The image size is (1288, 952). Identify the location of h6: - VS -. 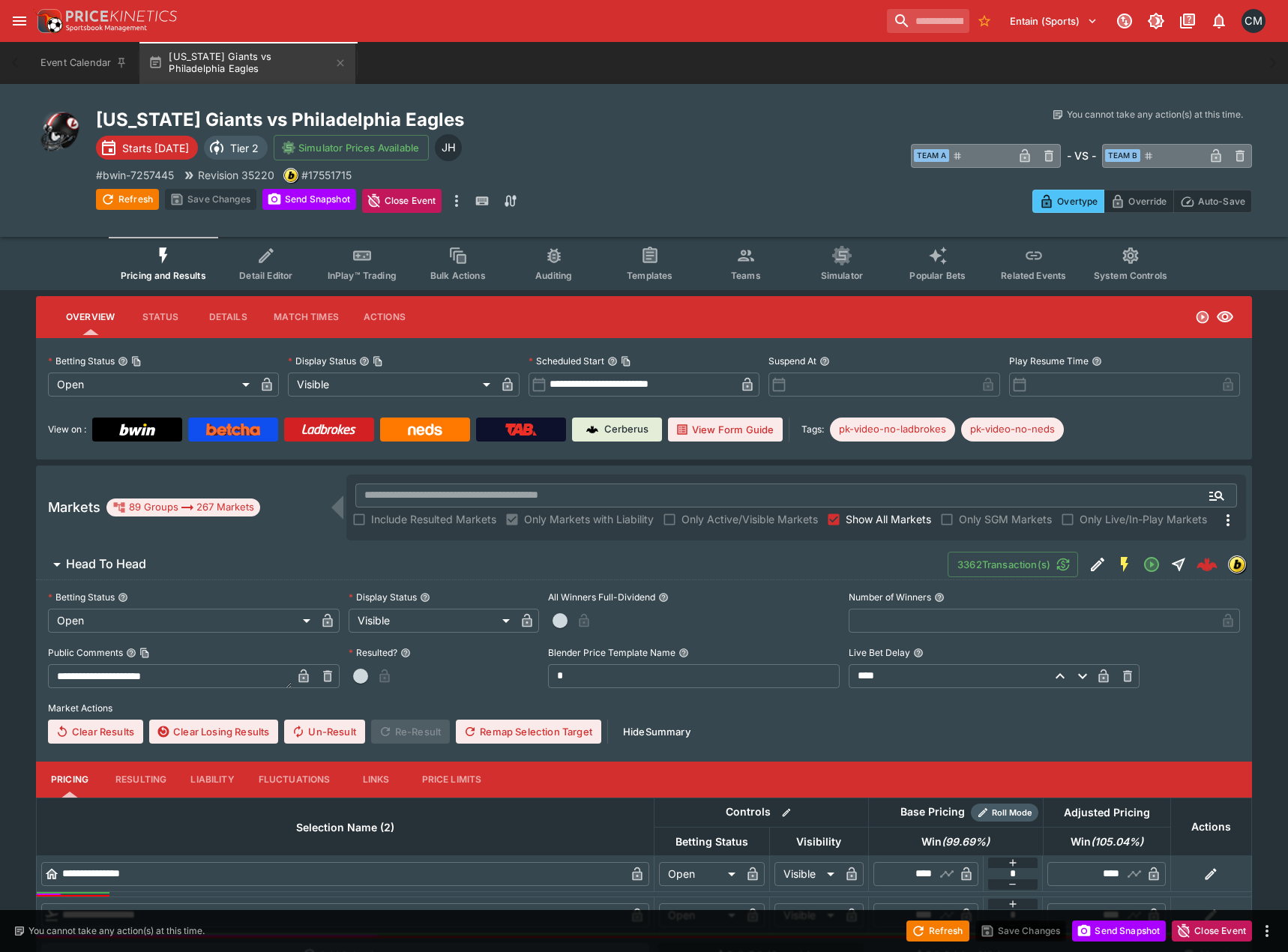
(1081, 155).